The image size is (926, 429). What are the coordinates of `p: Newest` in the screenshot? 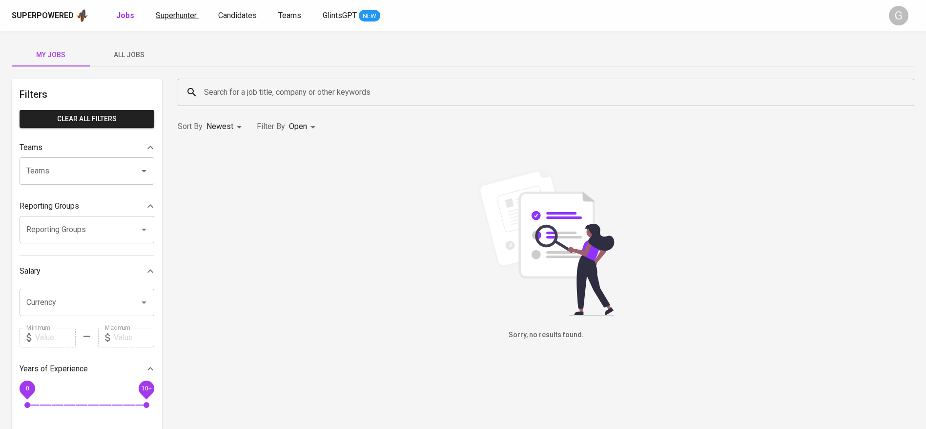 It's located at (220, 126).